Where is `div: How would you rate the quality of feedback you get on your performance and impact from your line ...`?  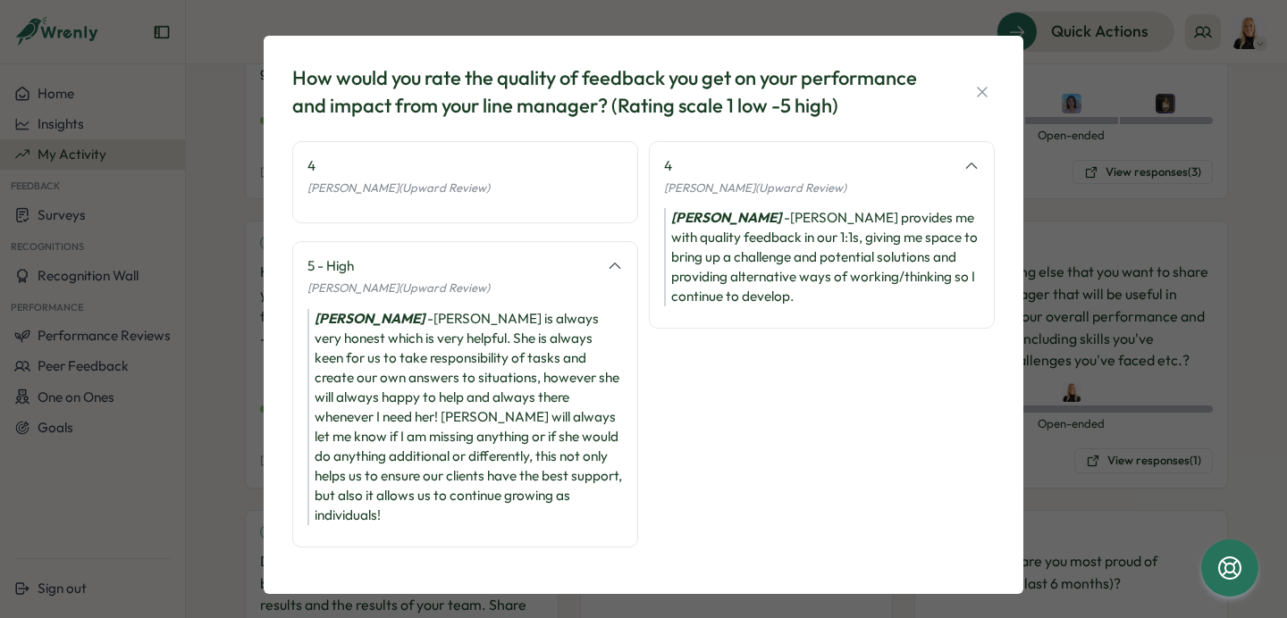 div: How would you rate the quality of feedback you get on your performance and impact from your line ... is located at coordinates (609, 92).